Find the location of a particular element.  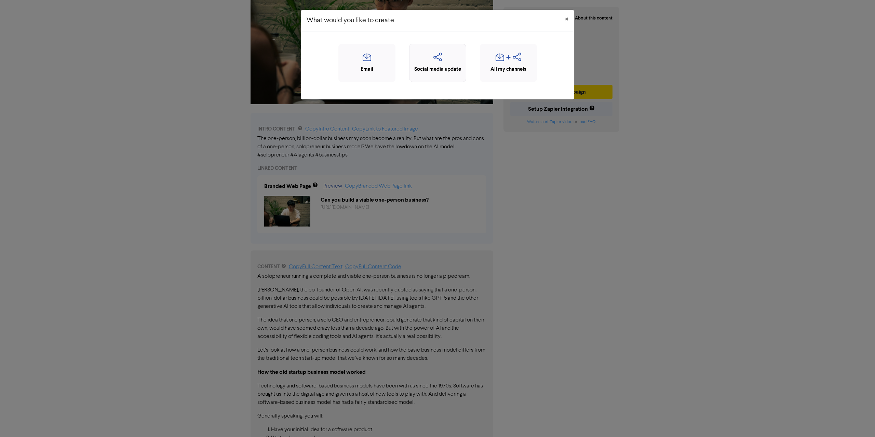

h5: What would you like to create is located at coordinates (350, 20).